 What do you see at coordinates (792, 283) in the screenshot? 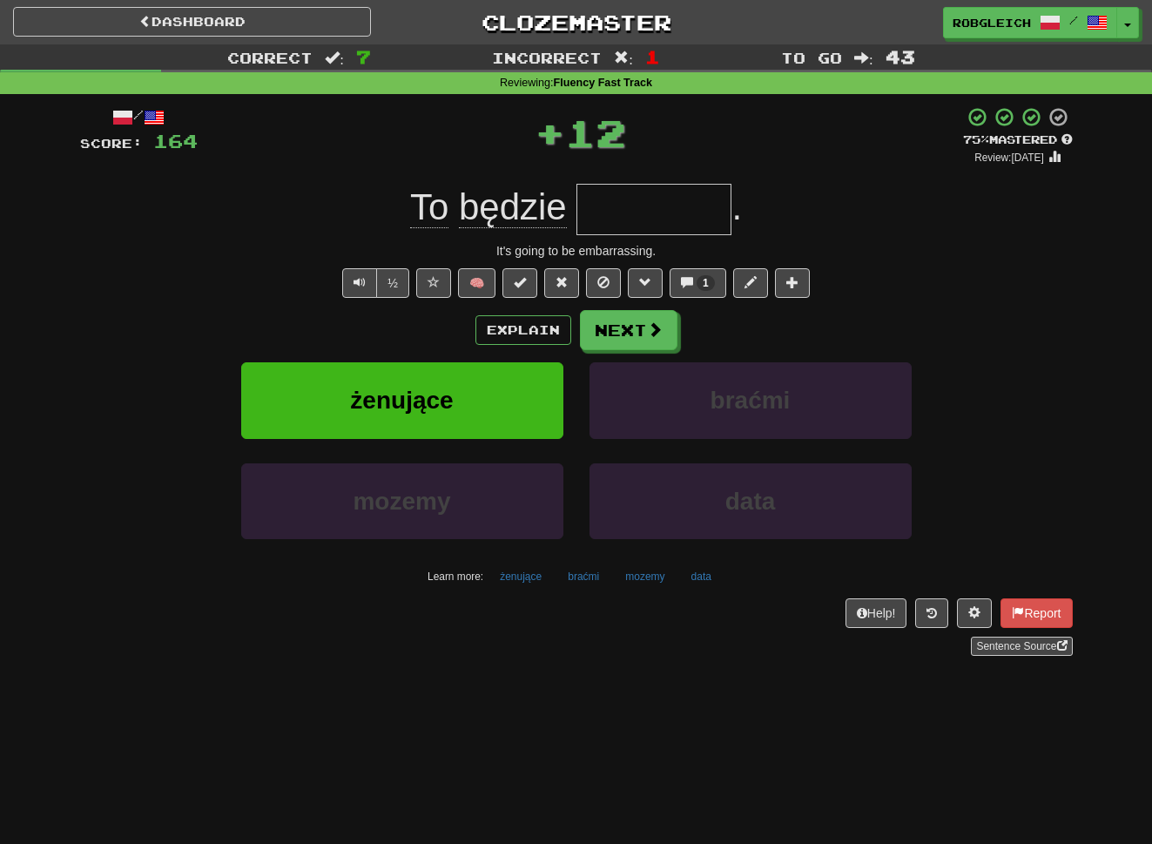
I see `button: Add to collection (alt+a)` at bounding box center [792, 283].